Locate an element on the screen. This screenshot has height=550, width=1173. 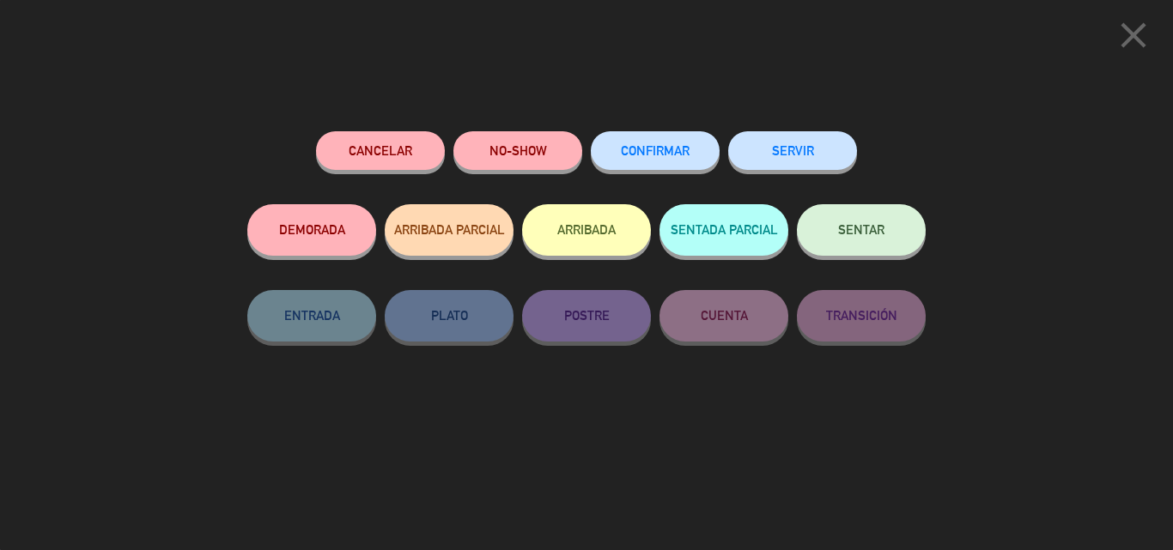
span: CONFIRMAR is located at coordinates (655, 150).